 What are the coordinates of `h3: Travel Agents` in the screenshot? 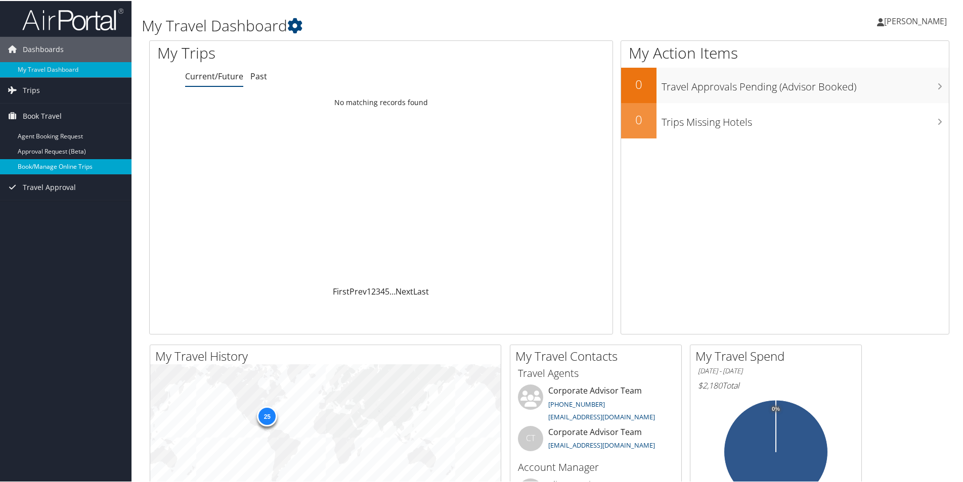 It's located at (596, 373).